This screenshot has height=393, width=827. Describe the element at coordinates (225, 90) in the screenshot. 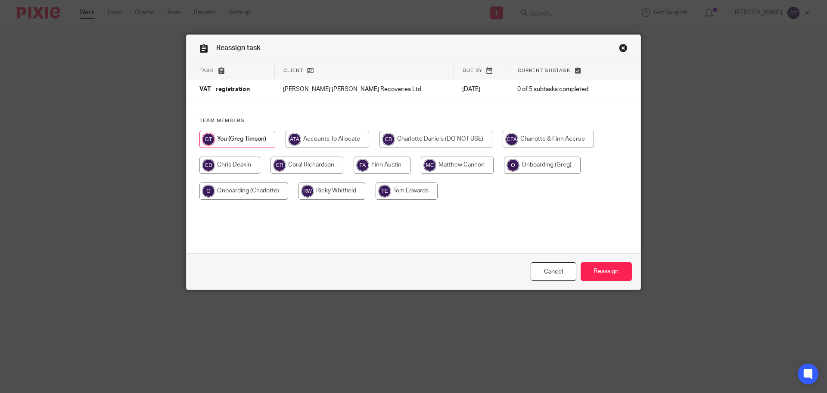

I see `span: VAT - registration` at that location.